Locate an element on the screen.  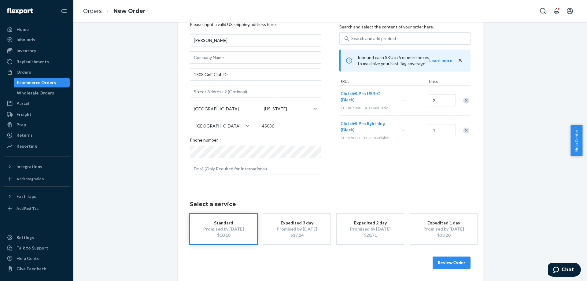
span: Clutch® Pro USB-C (Black) is located at coordinates (360, 96).